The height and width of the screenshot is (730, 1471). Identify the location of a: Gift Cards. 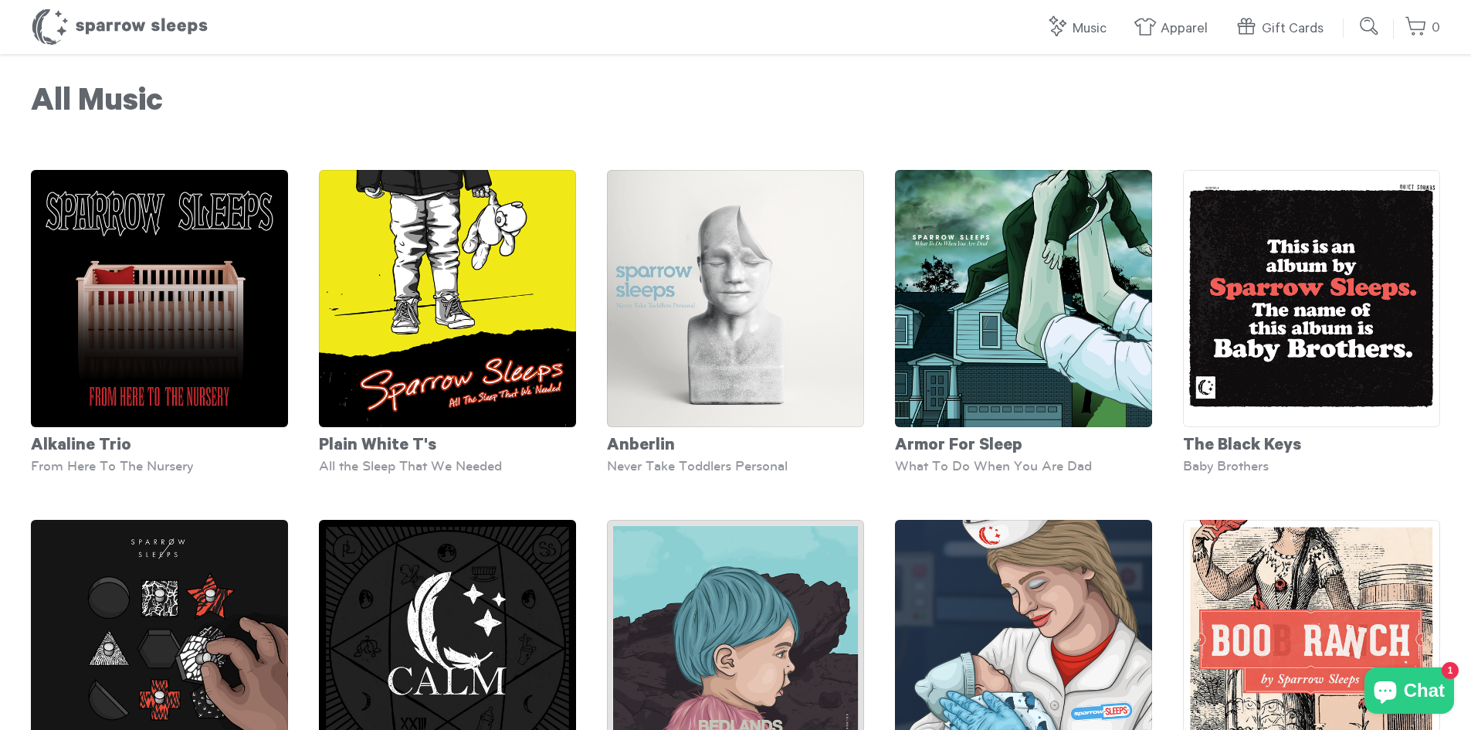
(1283, 29).